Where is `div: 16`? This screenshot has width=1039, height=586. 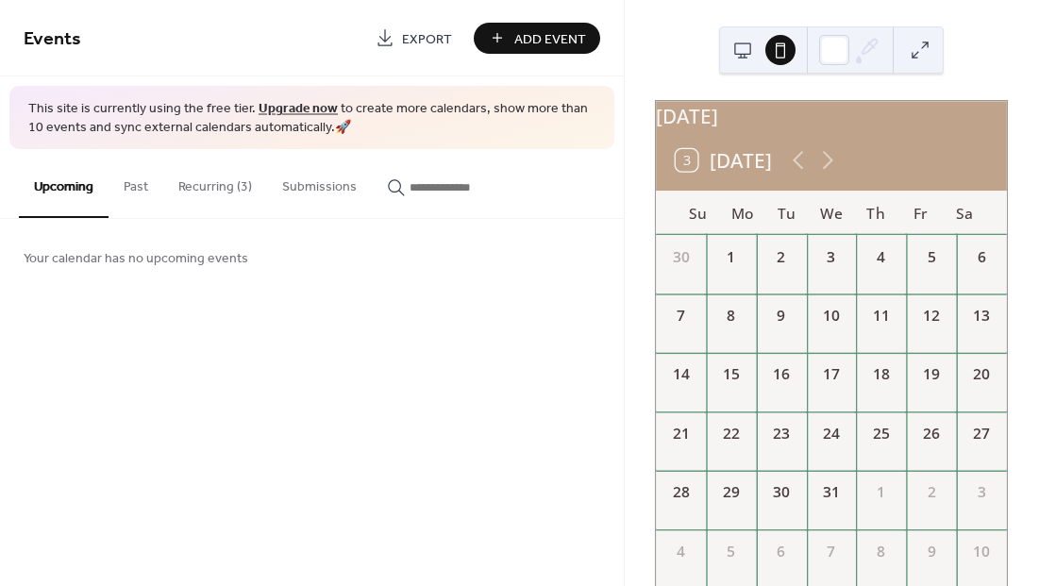 div: 16 is located at coordinates (781, 375).